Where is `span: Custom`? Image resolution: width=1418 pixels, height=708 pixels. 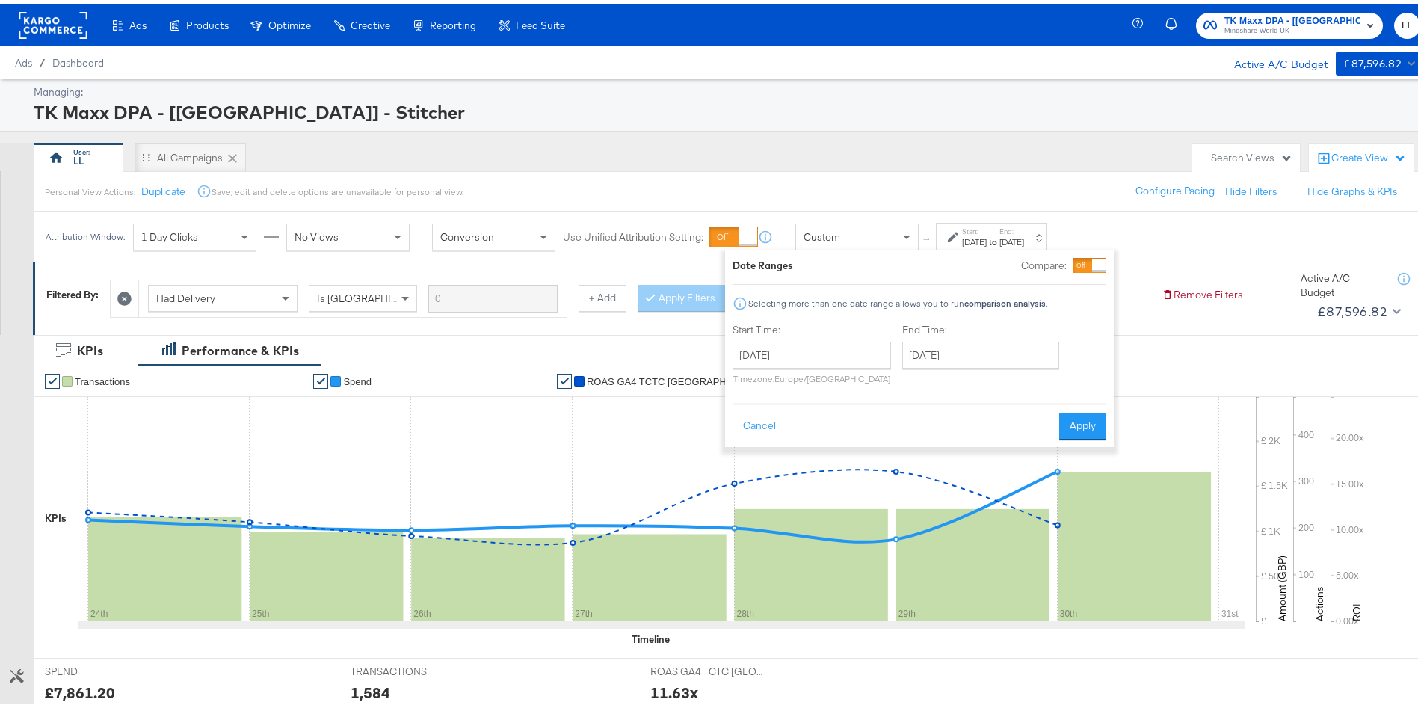 span: Custom is located at coordinates (821, 232).